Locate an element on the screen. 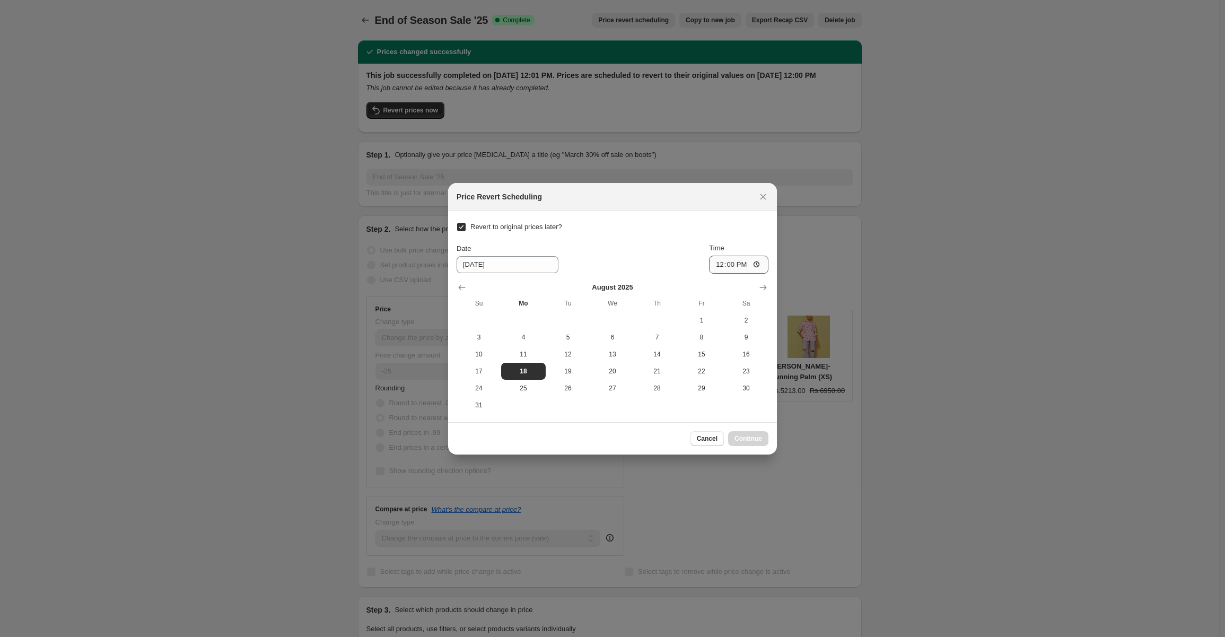 This screenshot has height=637, width=1225. span: Su is located at coordinates (479, 303).